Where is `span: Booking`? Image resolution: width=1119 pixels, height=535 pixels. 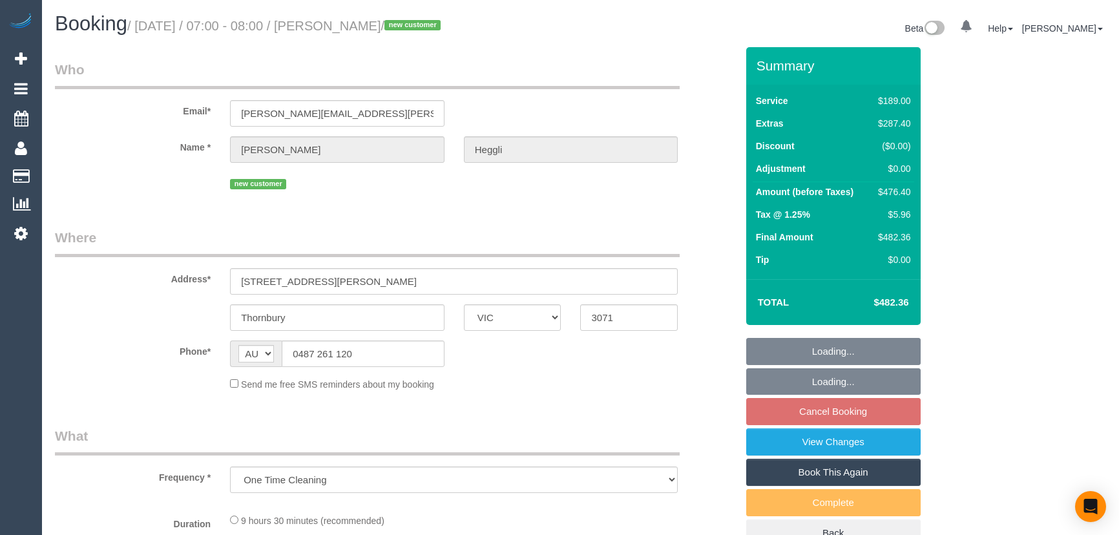 span: Booking is located at coordinates (91, 23).